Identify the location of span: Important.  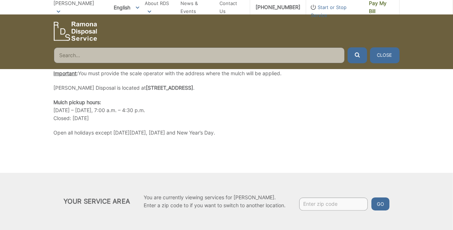
(65, 73).